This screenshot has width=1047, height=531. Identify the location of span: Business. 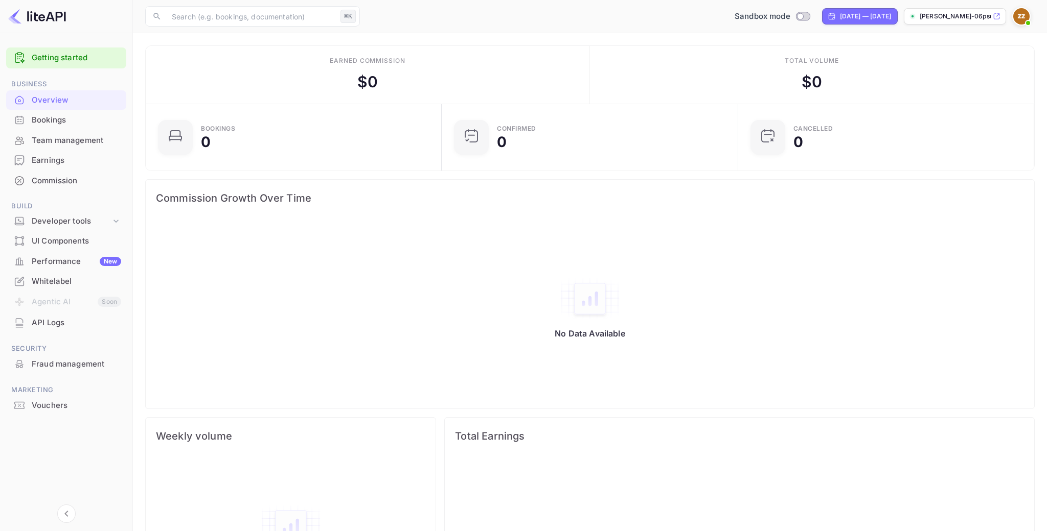
(66, 84).